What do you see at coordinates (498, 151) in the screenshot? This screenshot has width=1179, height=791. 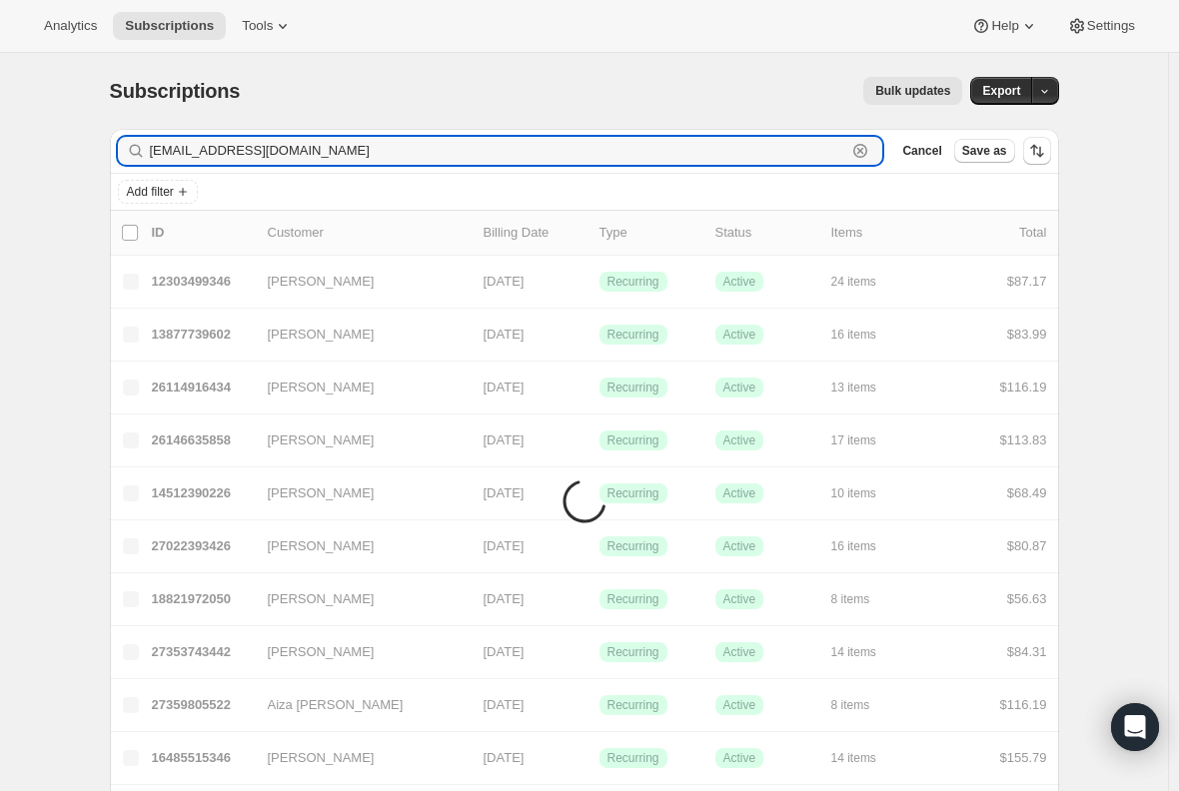 I see `input: Filter subscribers` at bounding box center [498, 151].